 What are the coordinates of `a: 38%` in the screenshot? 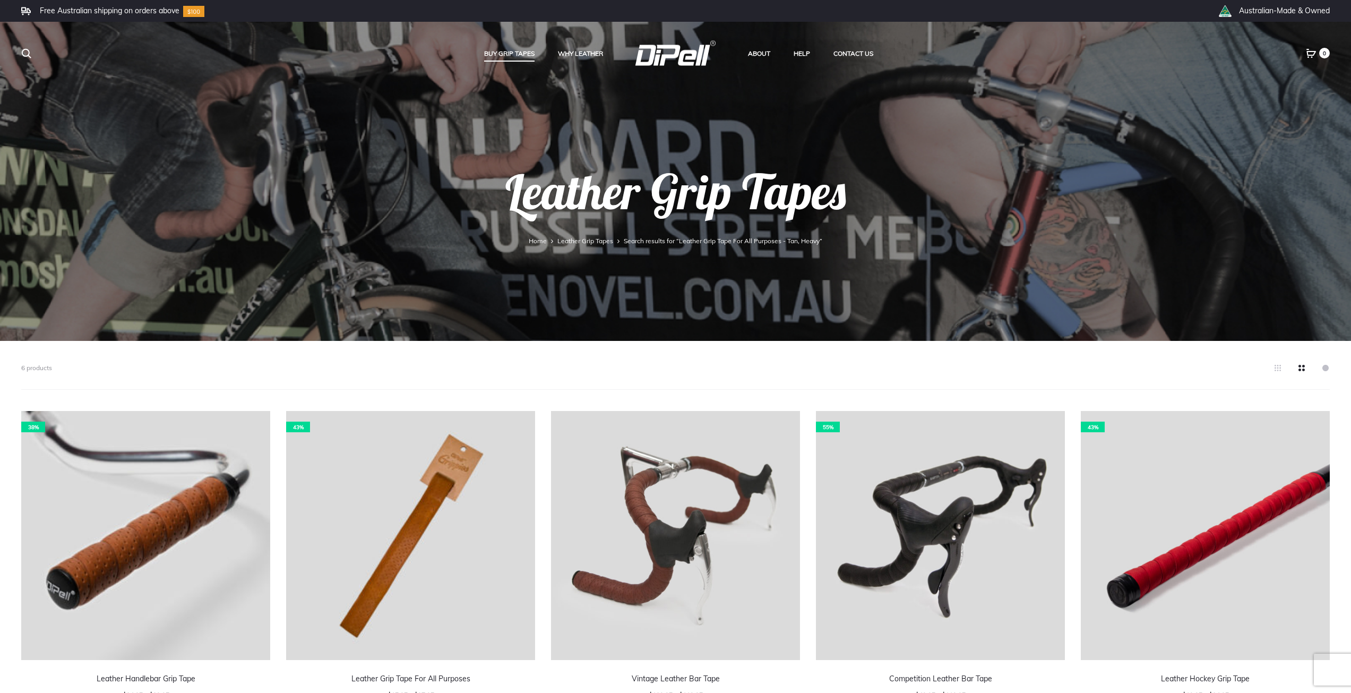 It's located at (145, 535).